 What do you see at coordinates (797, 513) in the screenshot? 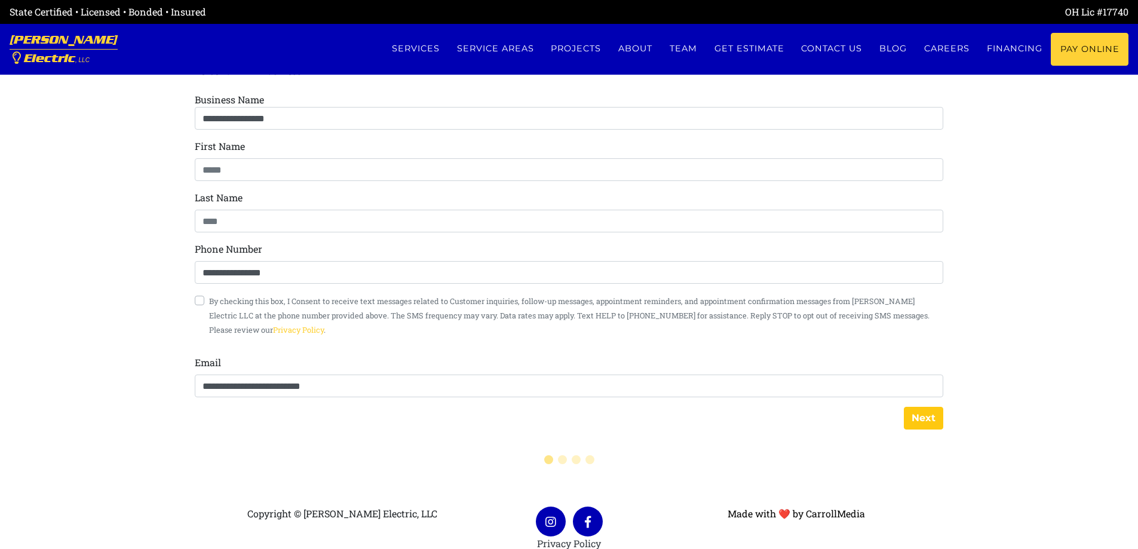
I see `a: Made with ❤ by CarrollMedia` at bounding box center [797, 513].